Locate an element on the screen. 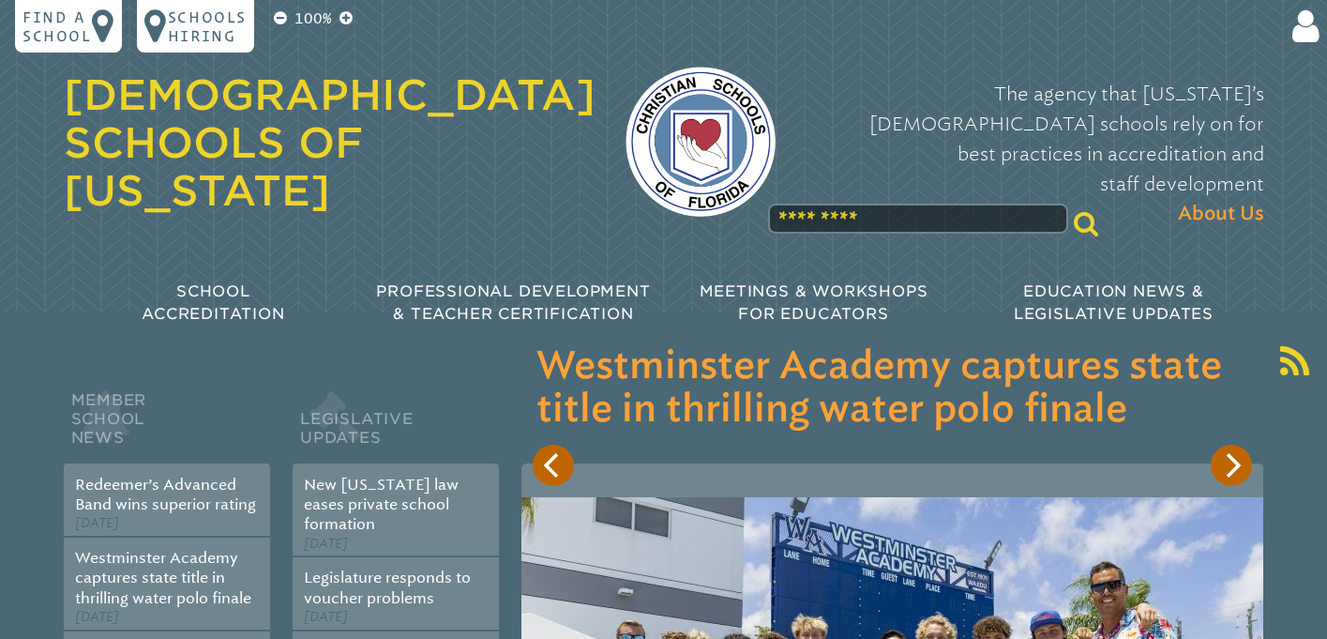  p: Find a school is located at coordinates (57, 26).